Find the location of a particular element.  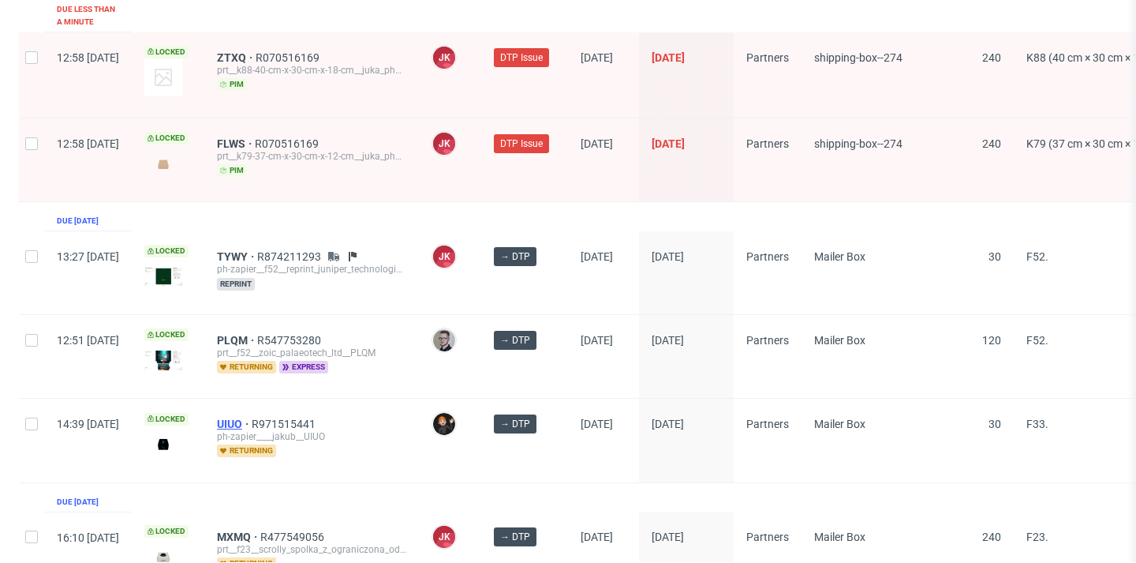

img: Dominik Grosicki is located at coordinates (444, 424).